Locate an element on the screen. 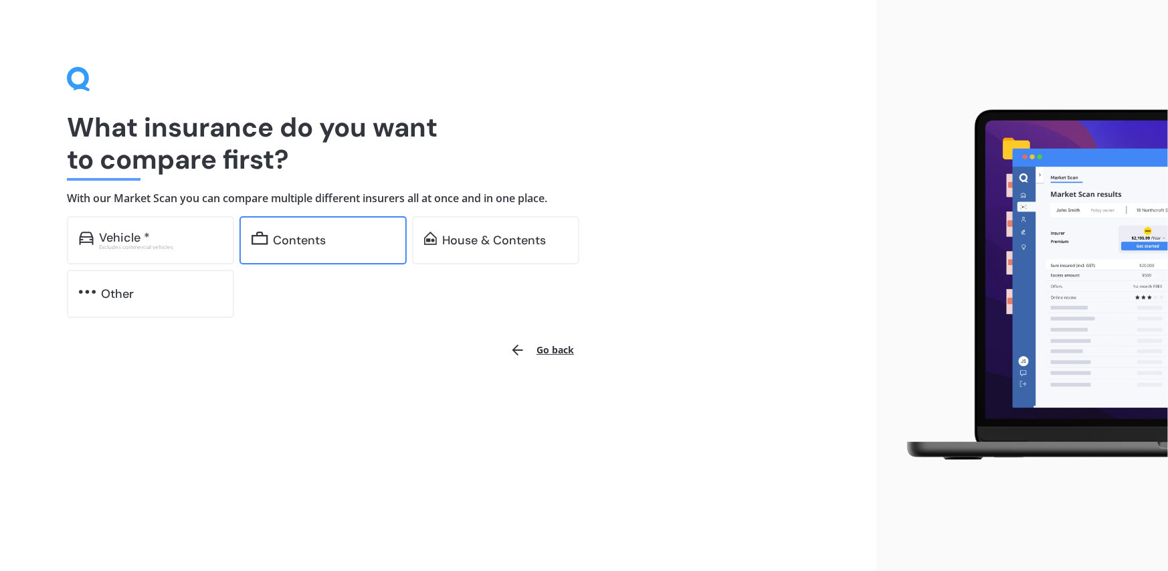  div: Other is located at coordinates (117, 294).